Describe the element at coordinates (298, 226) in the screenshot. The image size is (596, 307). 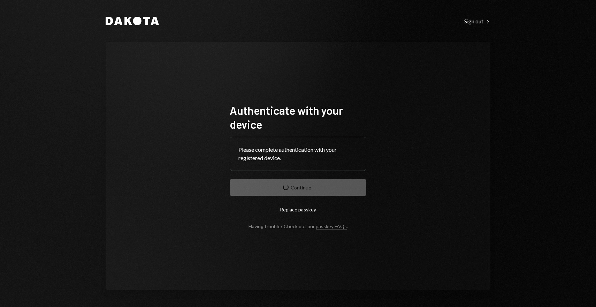
I see `div: Having trouble? Check out our .` at that location.